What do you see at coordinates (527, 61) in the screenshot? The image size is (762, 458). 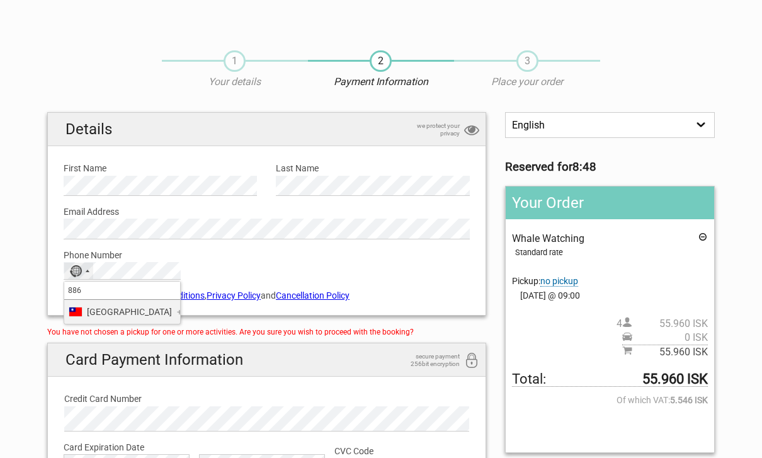 I see `span: 3` at bounding box center [527, 61].